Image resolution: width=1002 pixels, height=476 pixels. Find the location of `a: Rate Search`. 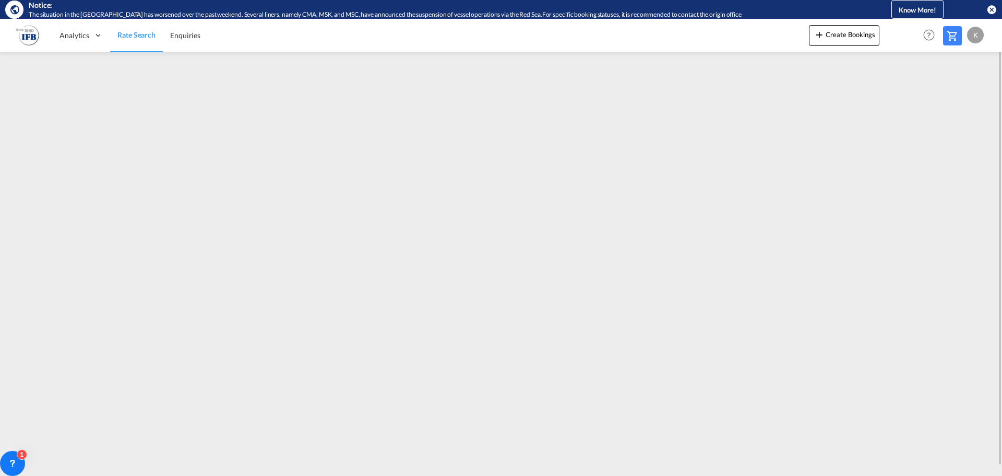

a: Rate Search is located at coordinates (136, 35).